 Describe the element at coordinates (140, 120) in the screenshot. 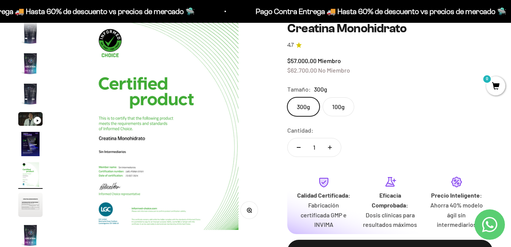

I see `span: Enviar` at that location.